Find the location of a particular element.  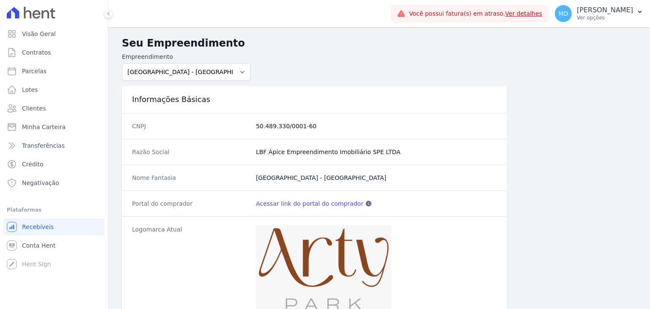

a: Acessar link do portal do comprador is located at coordinates (310, 204).